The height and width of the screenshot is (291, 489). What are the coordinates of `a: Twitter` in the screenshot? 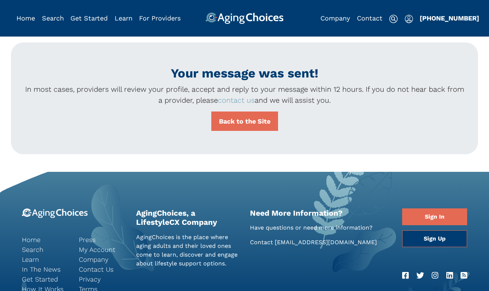 It's located at (420, 275).